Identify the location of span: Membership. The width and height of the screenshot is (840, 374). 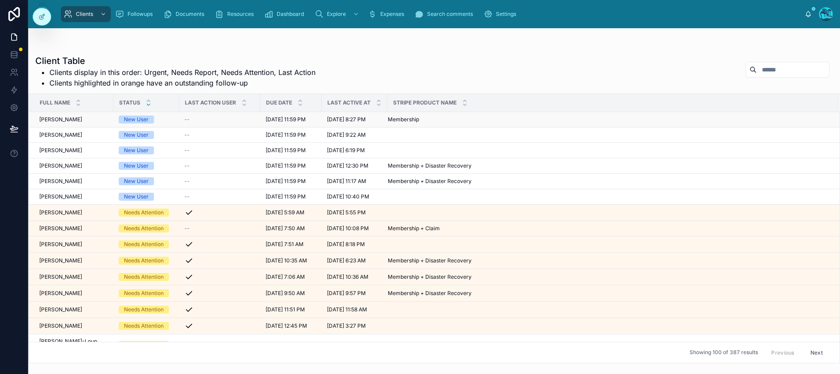
(403, 120).